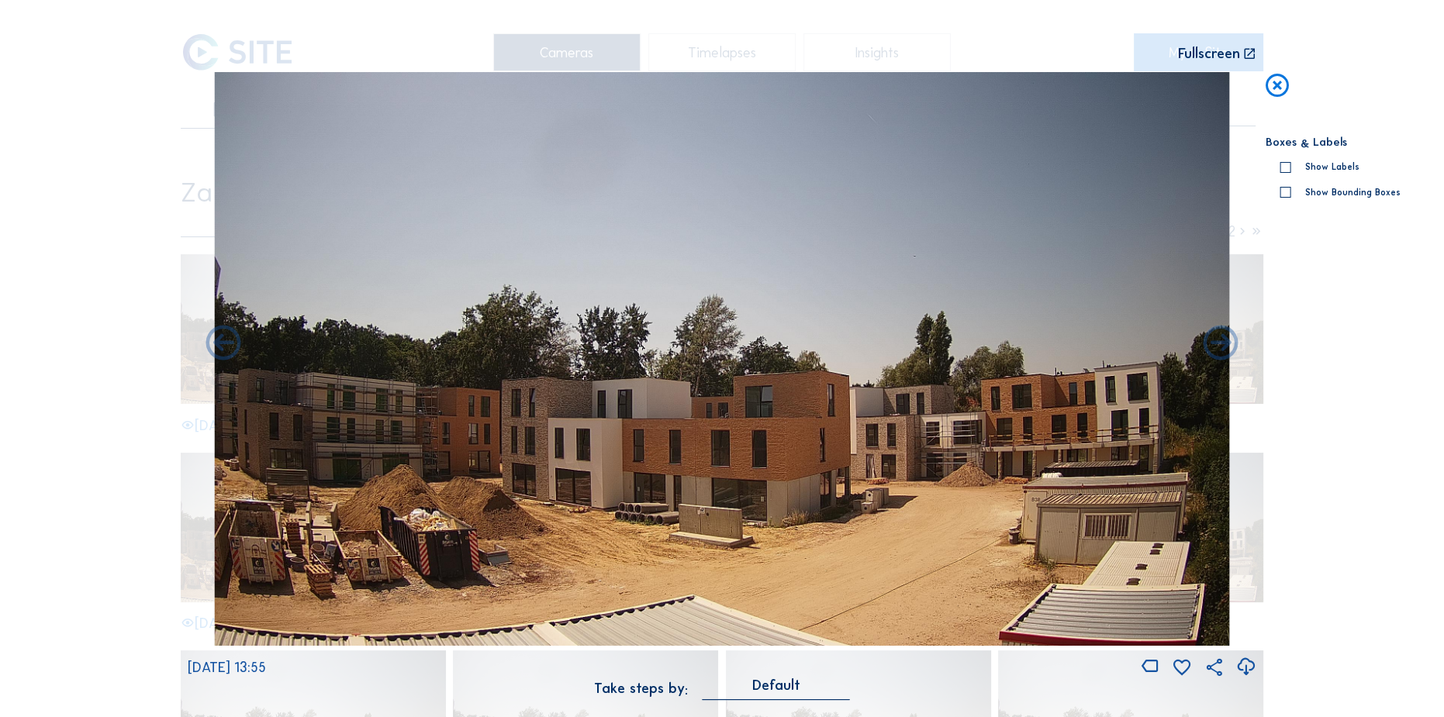 The height and width of the screenshot is (717, 1444). I want to click on i: Back, so click(1221, 344).